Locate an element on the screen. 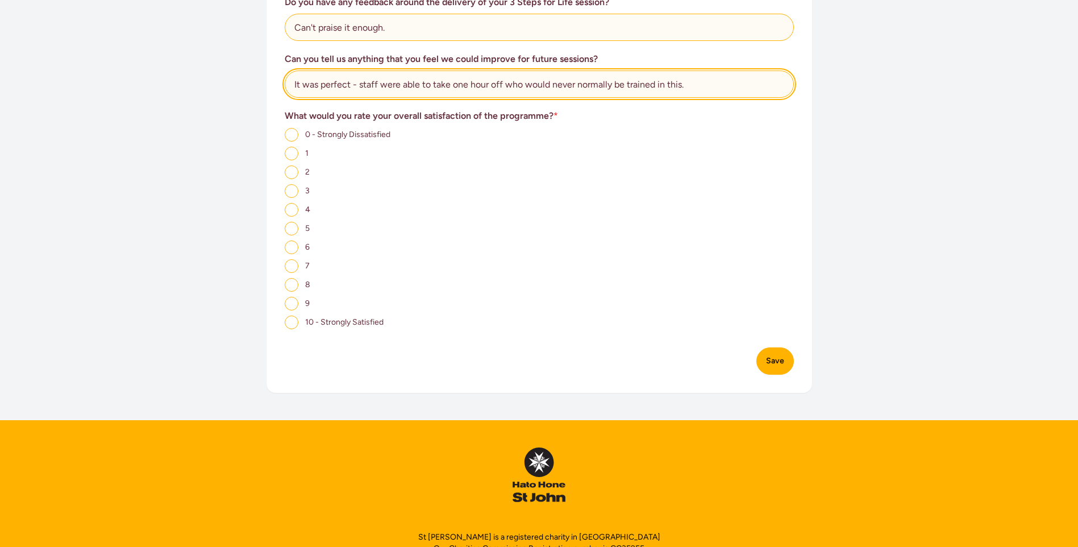 Image resolution: width=1078 pixels, height=547 pixels. h3: What would you rate your overall satisfaction of the programme? is located at coordinates (539, 116).